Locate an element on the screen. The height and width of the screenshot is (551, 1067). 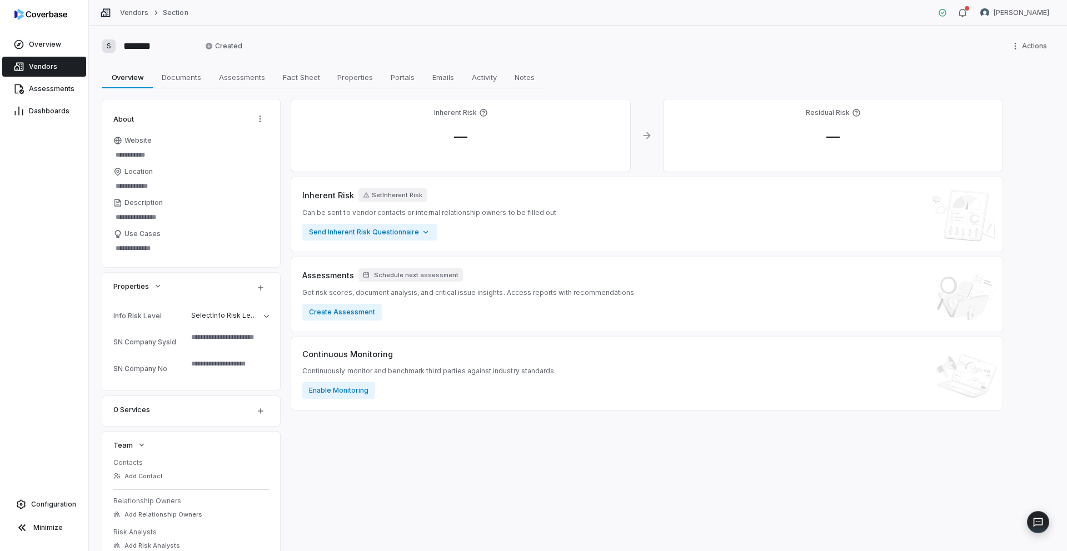
span: Description is located at coordinates (143, 203).